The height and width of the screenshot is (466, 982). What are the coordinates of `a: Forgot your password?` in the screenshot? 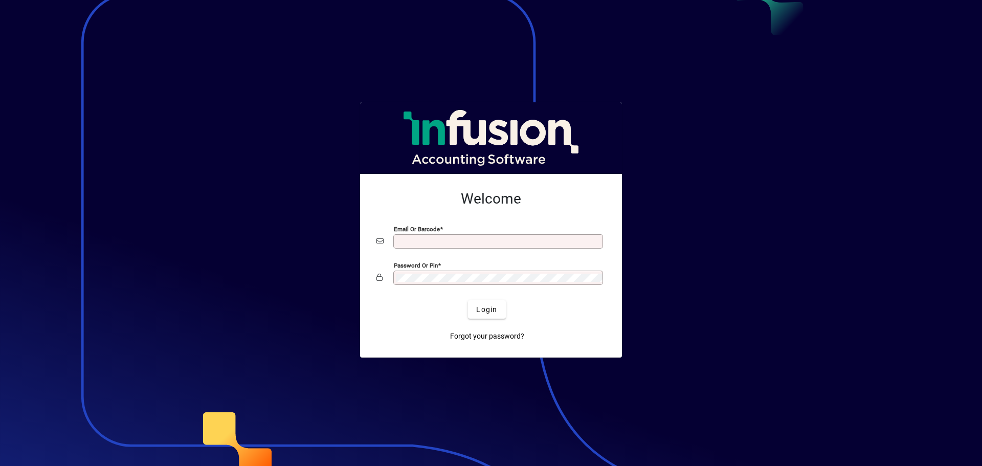 It's located at (487, 336).